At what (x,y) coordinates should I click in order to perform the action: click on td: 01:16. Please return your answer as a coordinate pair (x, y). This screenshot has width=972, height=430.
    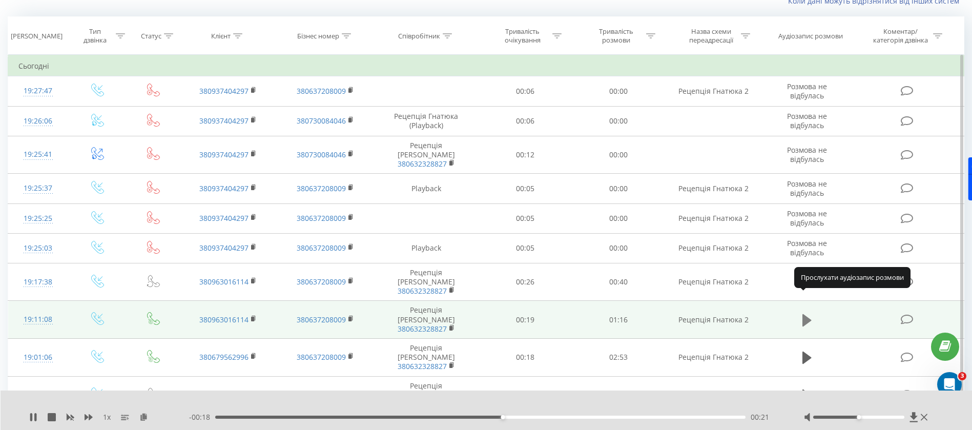
    Looking at the image, I should click on (619, 320).